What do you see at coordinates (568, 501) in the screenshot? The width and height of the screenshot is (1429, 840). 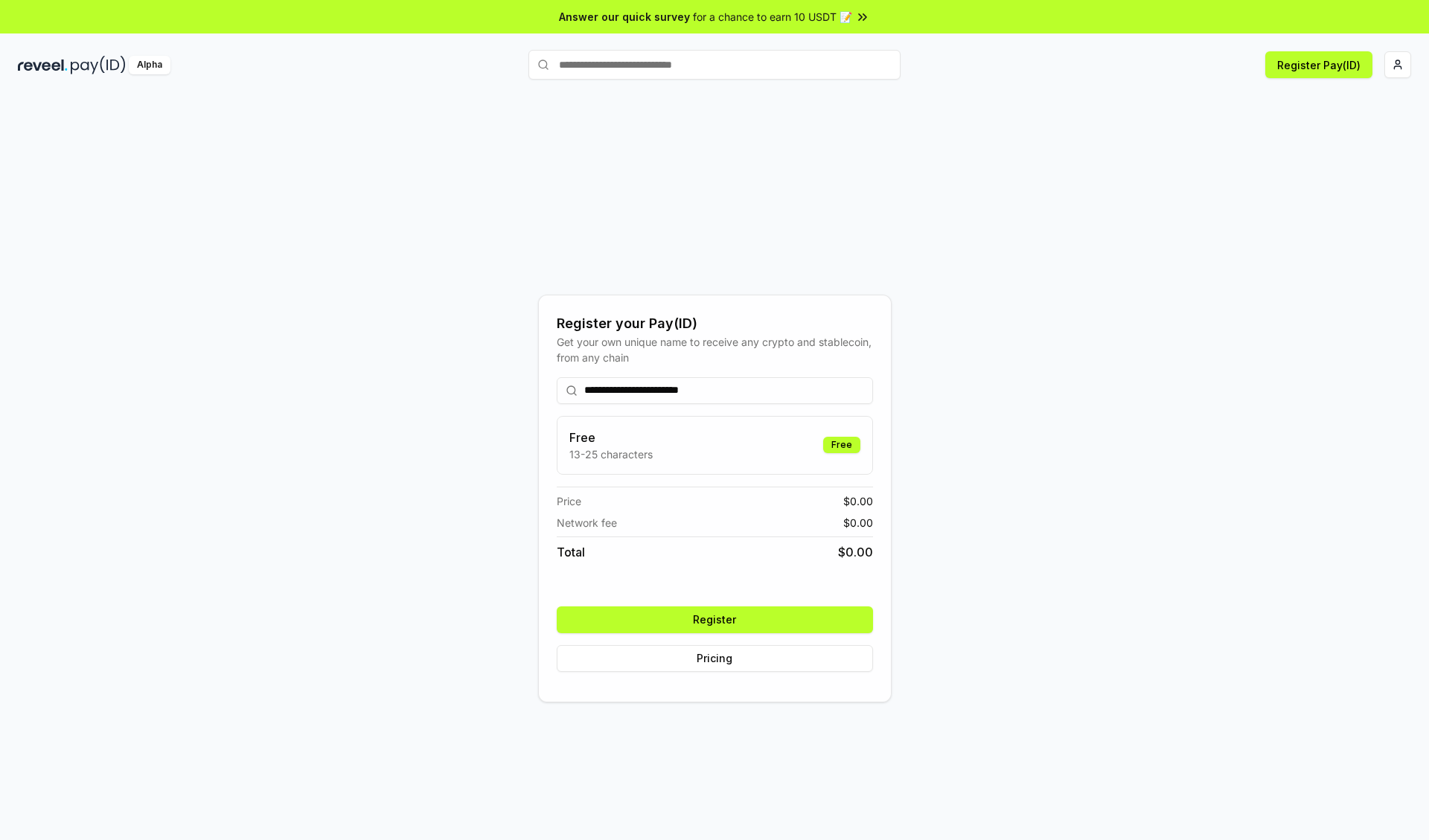 I see `span: Price` at bounding box center [568, 501].